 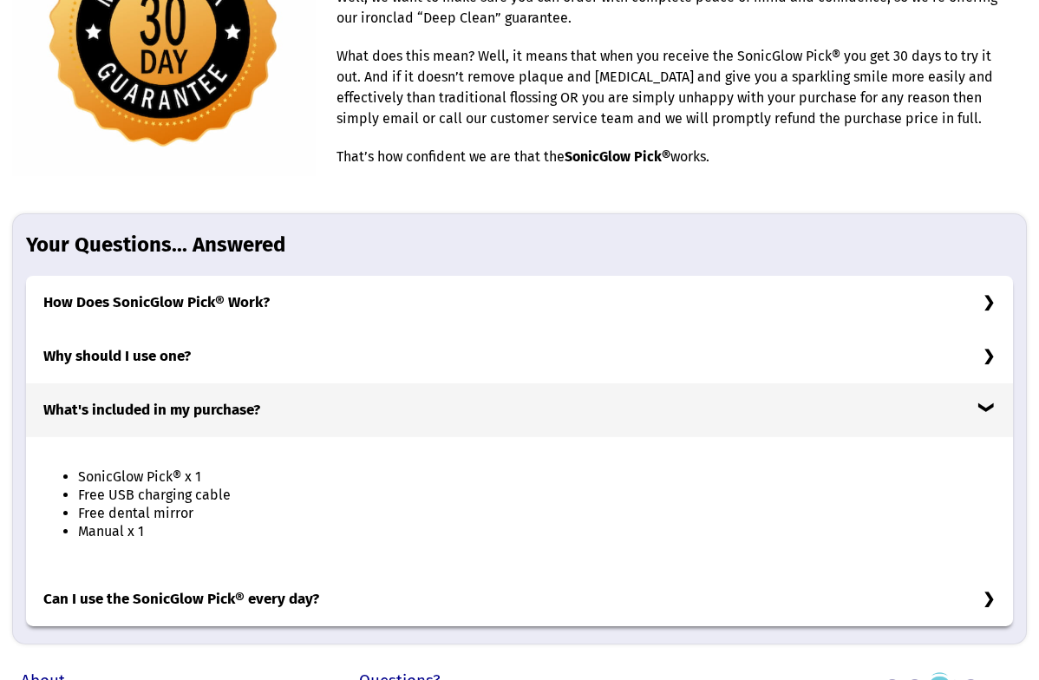 I want to click on p: That’s how confident we are that the works., so click(x=673, y=166).